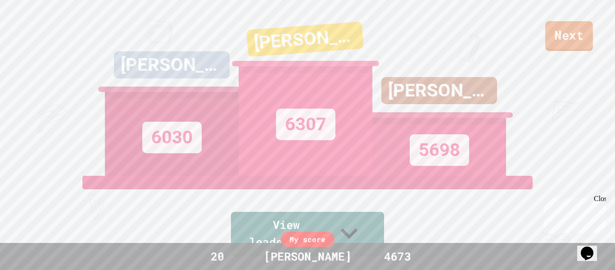 This screenshot has height=270, width=615. Describe the element at coordinates (397, 256) in the screenshot. I see `div: 4673` at that location.